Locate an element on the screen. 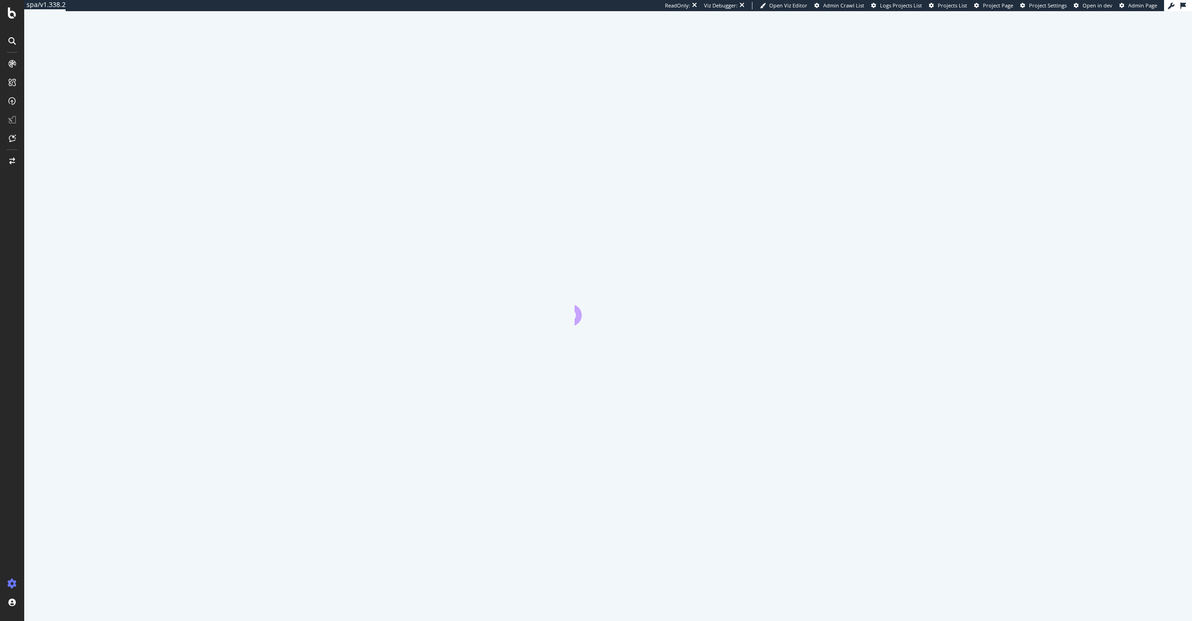  a: Project Settings is located at coordinates (1044, 6).